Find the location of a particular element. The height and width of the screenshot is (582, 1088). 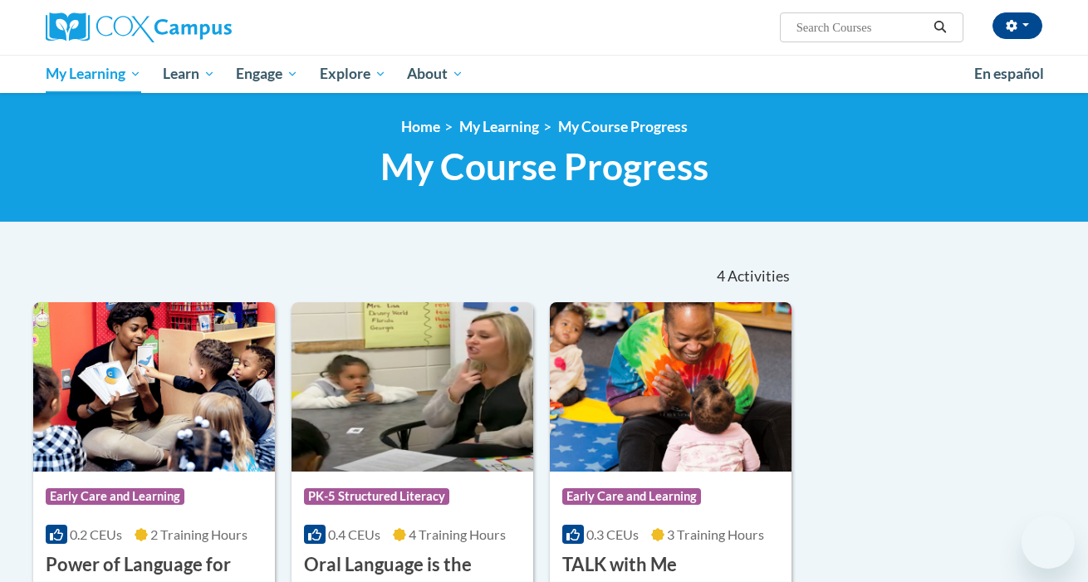

a: Home is located at coordinates (420, 126).